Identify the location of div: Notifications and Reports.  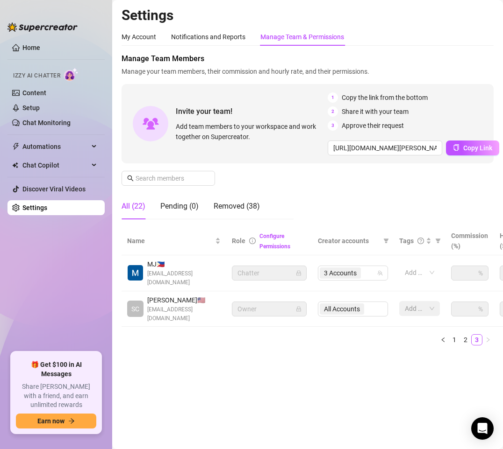
(208, 37).